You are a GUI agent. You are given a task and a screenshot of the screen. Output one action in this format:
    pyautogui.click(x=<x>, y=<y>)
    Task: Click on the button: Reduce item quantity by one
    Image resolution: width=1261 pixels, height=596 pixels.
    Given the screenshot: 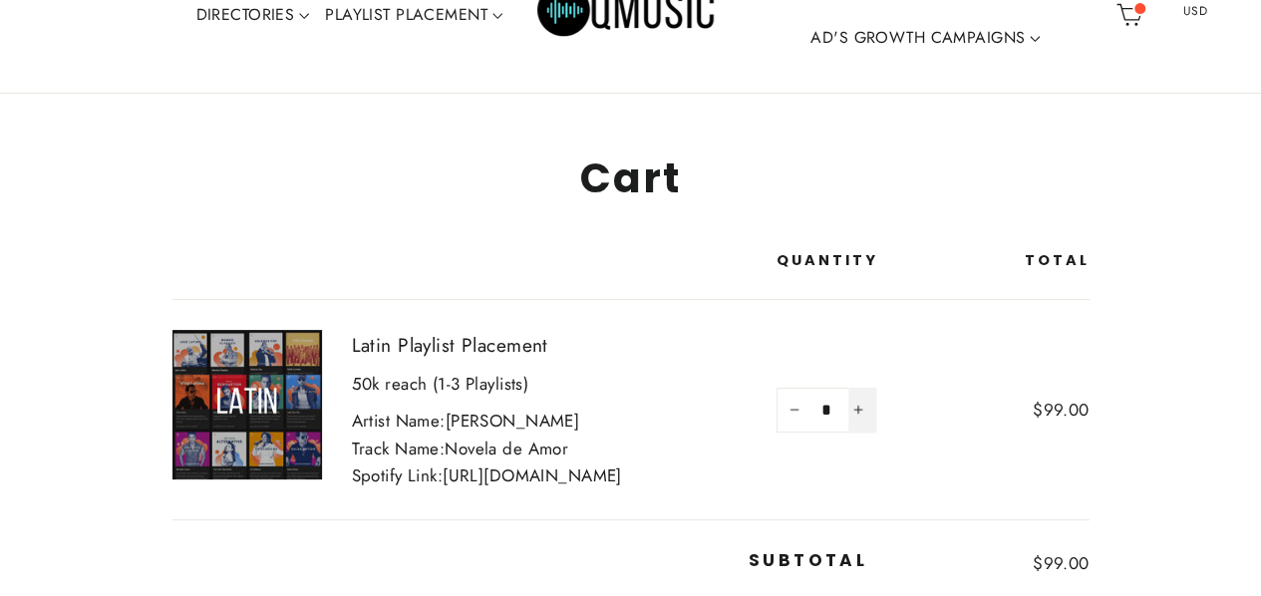 What is the action you would take?
    pyautogui.click(x=790, y=410)
    